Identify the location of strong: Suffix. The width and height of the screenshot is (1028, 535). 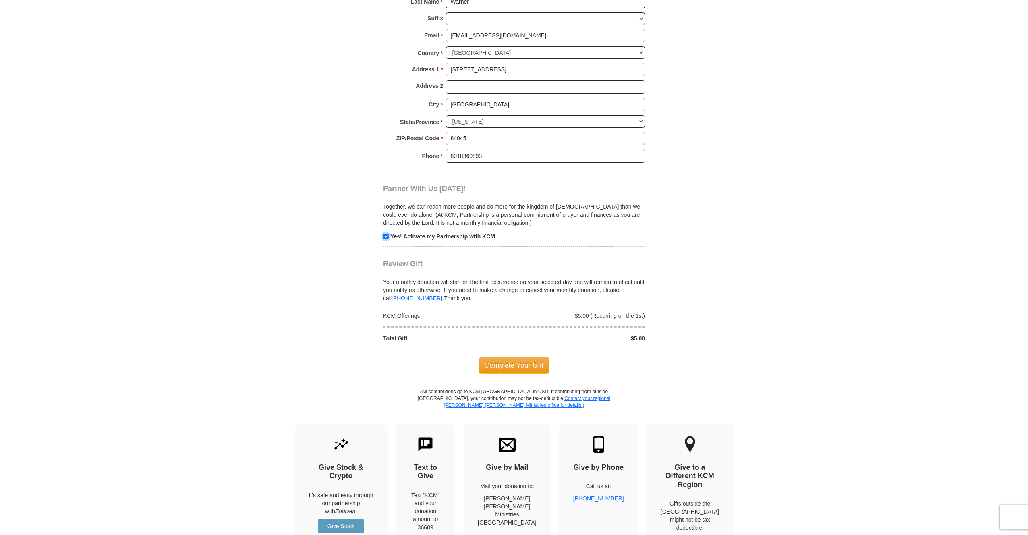
(435, 18).